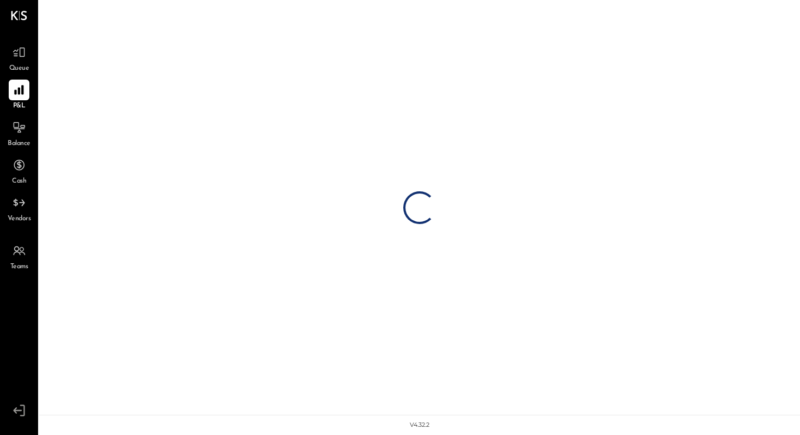 The image size is (800, 435). I want to click on span: Vendors, so click(19, 219).